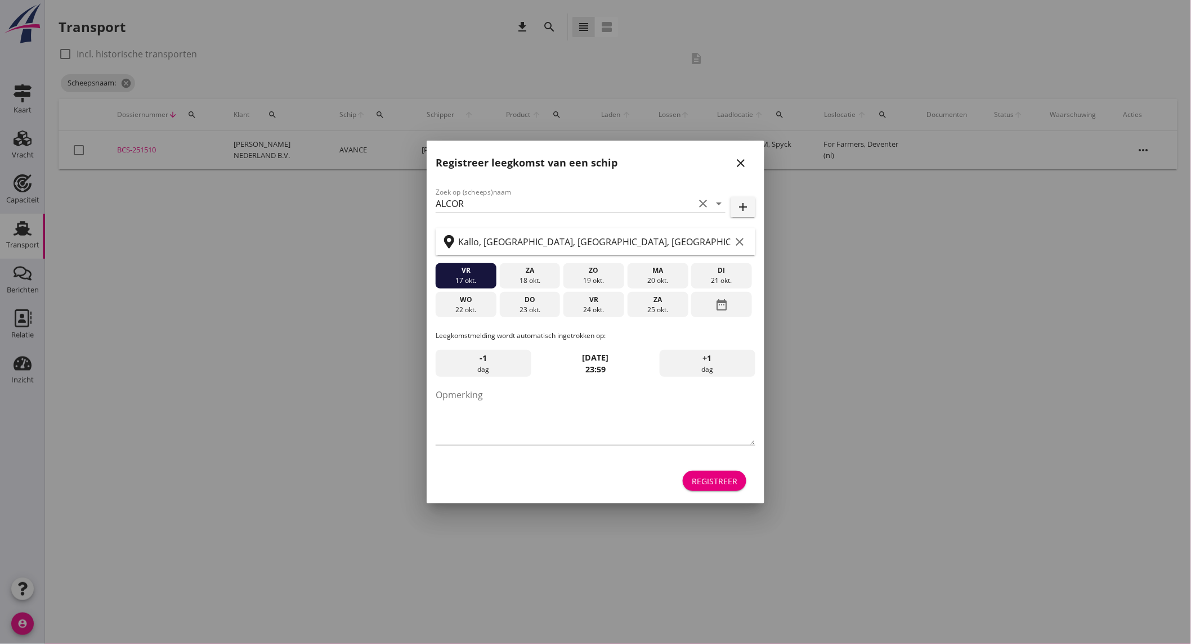 This screenshot has width=1191, height=644. What do you see at coordinates (743, 207) in the screenshot?
I see `i: add` at bounding box center [743, 207].